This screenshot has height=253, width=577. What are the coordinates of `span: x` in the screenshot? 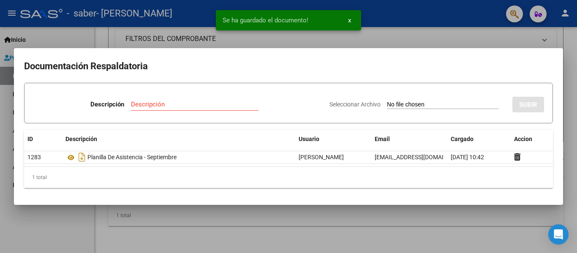 It's located at (349, 20).